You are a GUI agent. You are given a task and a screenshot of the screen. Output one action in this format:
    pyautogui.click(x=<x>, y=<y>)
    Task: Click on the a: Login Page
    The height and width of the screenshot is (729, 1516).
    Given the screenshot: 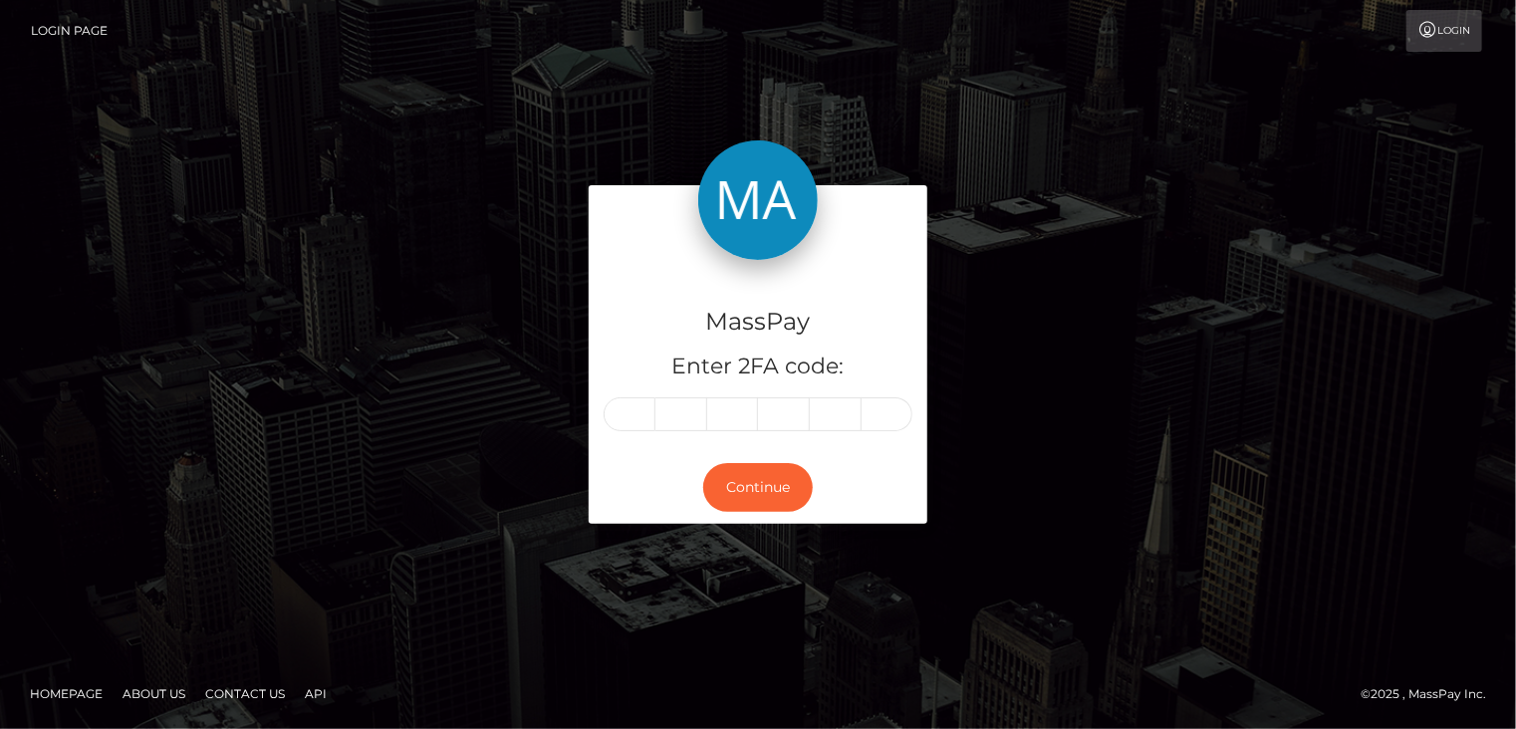 What is the action you would take?
    pyautogui.click(x=69, y=31)
    